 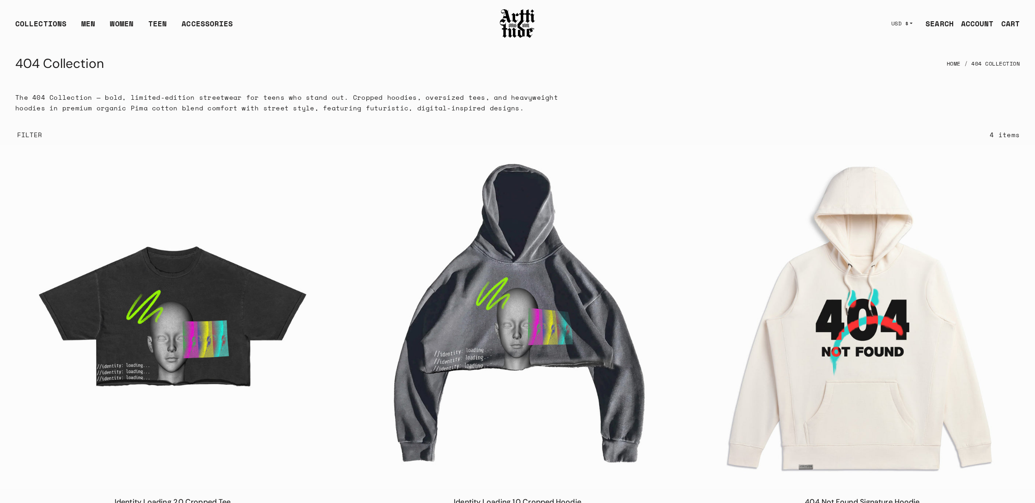 What do you see at coordinates (296, 103) in the screenshot?
I see `p: The 404 Collection — bold, limited-edition streetwear for teens who stand out. Cropped hoodies, o...` at bounding box center [296, 103].